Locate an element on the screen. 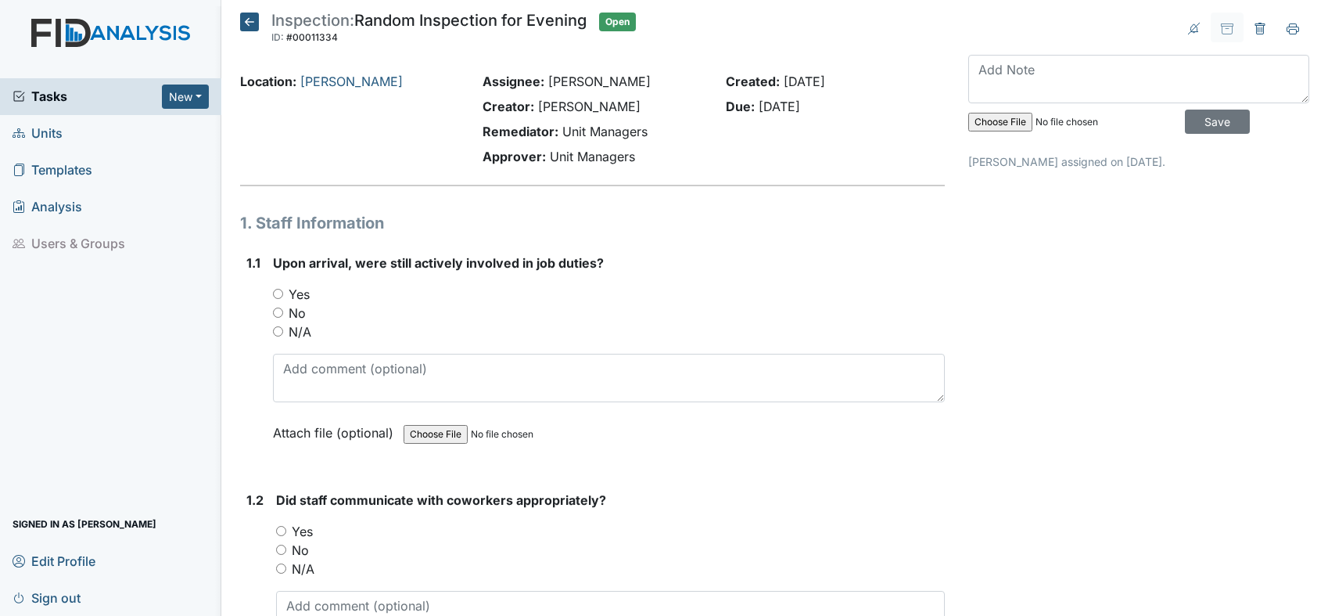 The height and width of the screenshot is (616, 1328). span: Sign out is located at coordinates (46, 597).